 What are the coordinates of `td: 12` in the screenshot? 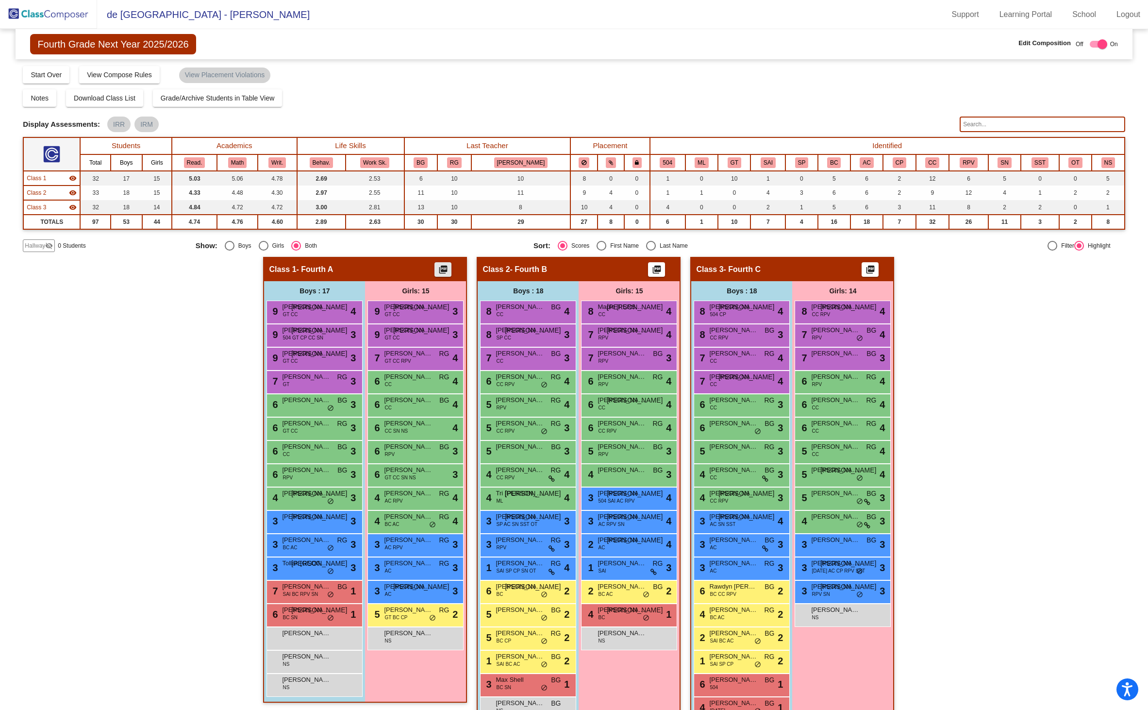 It's located at (932, 178).